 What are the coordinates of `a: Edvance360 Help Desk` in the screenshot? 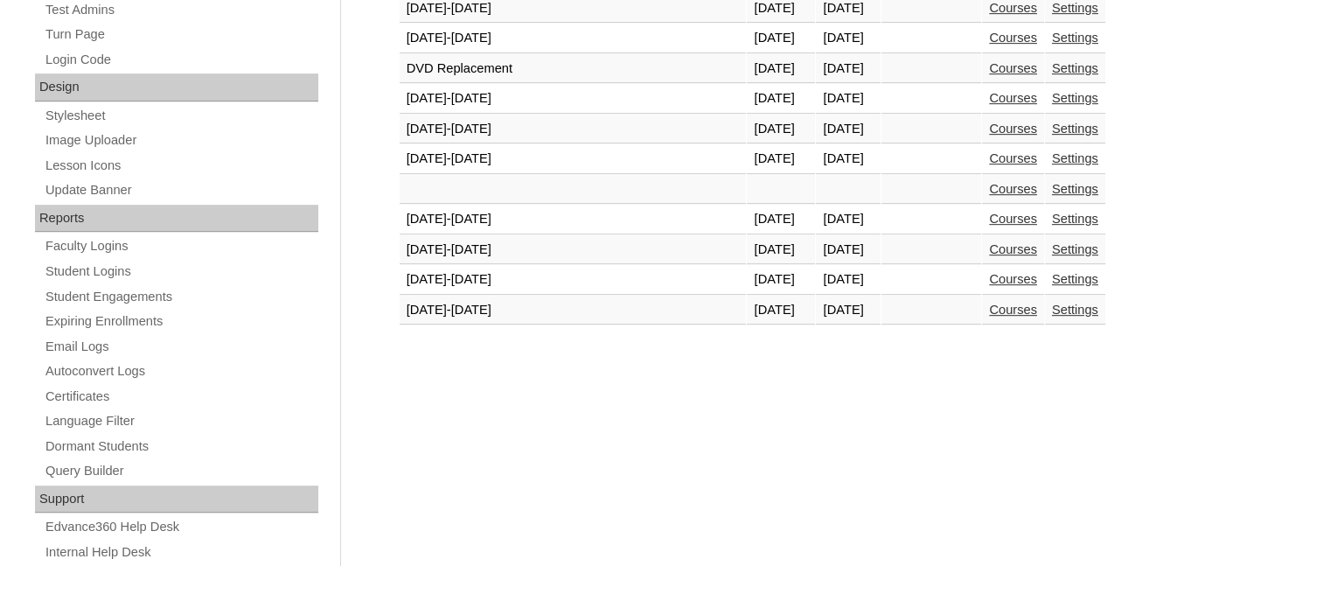 It's located at (181, 526).